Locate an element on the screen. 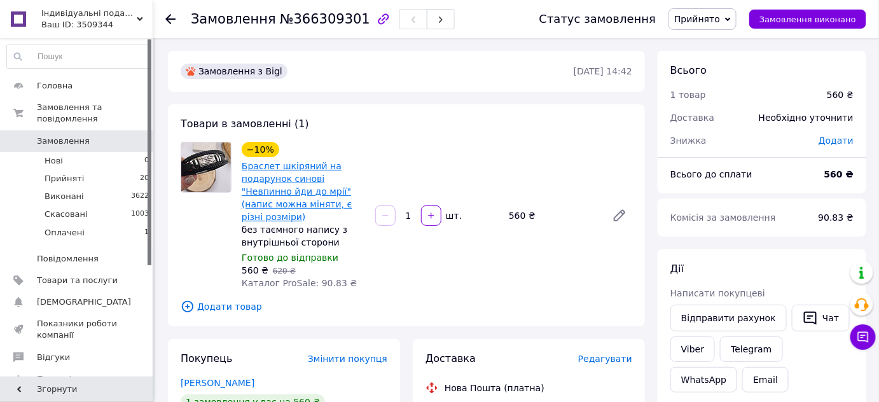  span: Додати товар is located at coordinates (407, 307).